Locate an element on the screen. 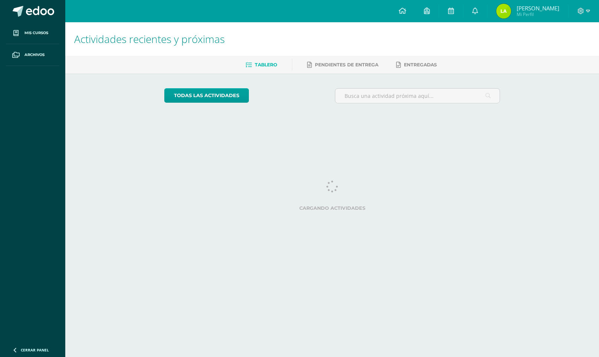 This screenshot has width=599, height=357. a: Entregadas is located at coordinates (417, 65).